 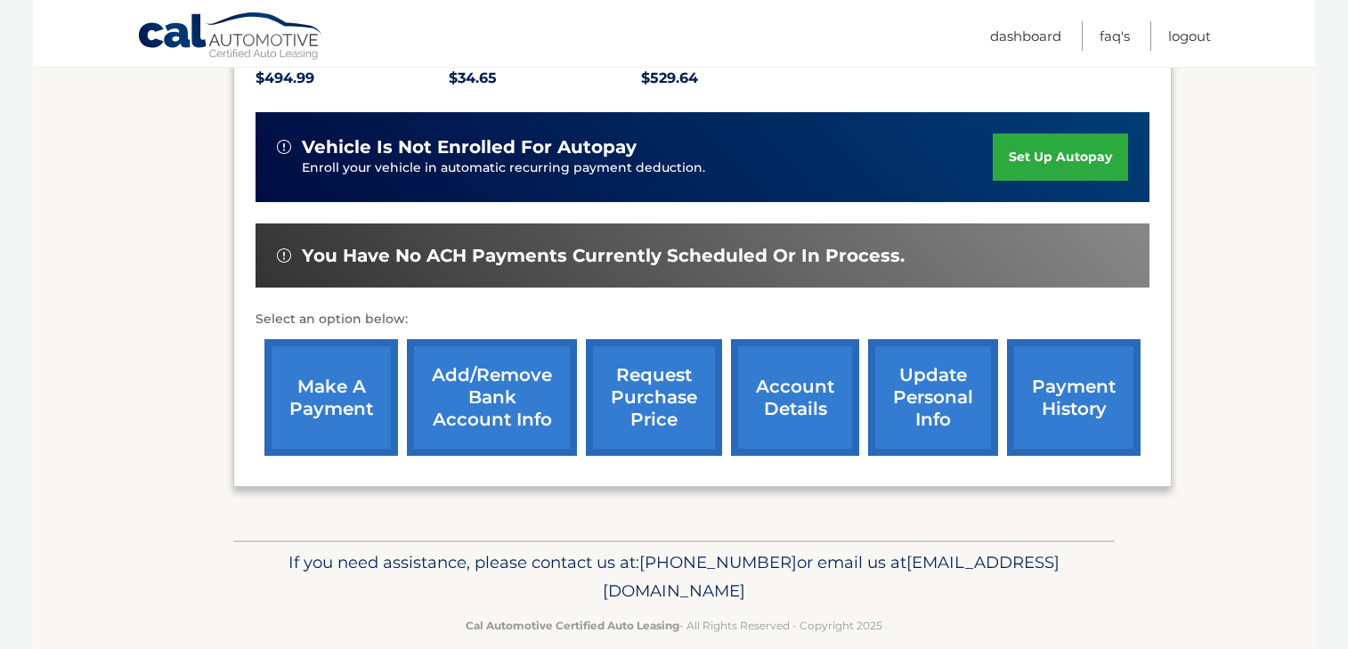 What do you see at coordinates (1115, 36) in the screenshot?
I see `a: FAQ's` at bounding box center [1115, 36].